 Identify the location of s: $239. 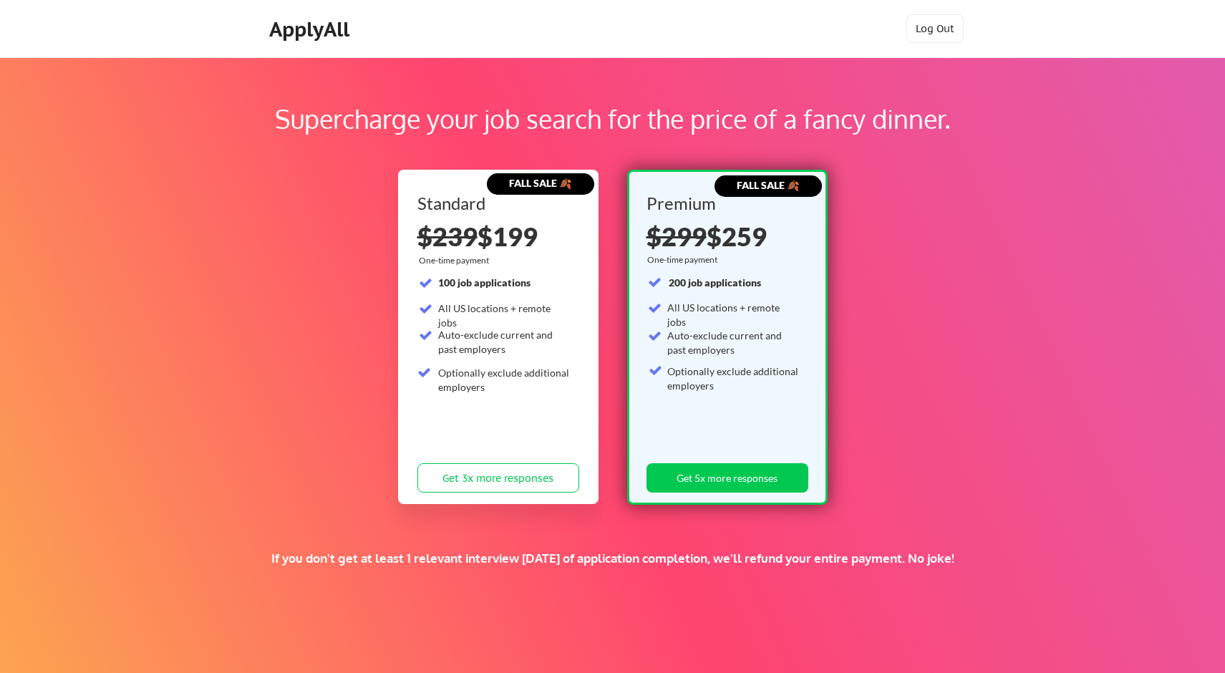
(447, 236).